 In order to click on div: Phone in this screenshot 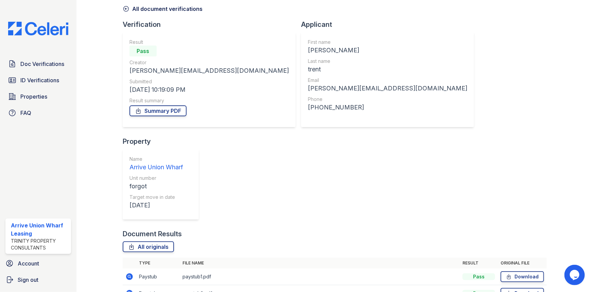, I will do `click(387, 99)`.